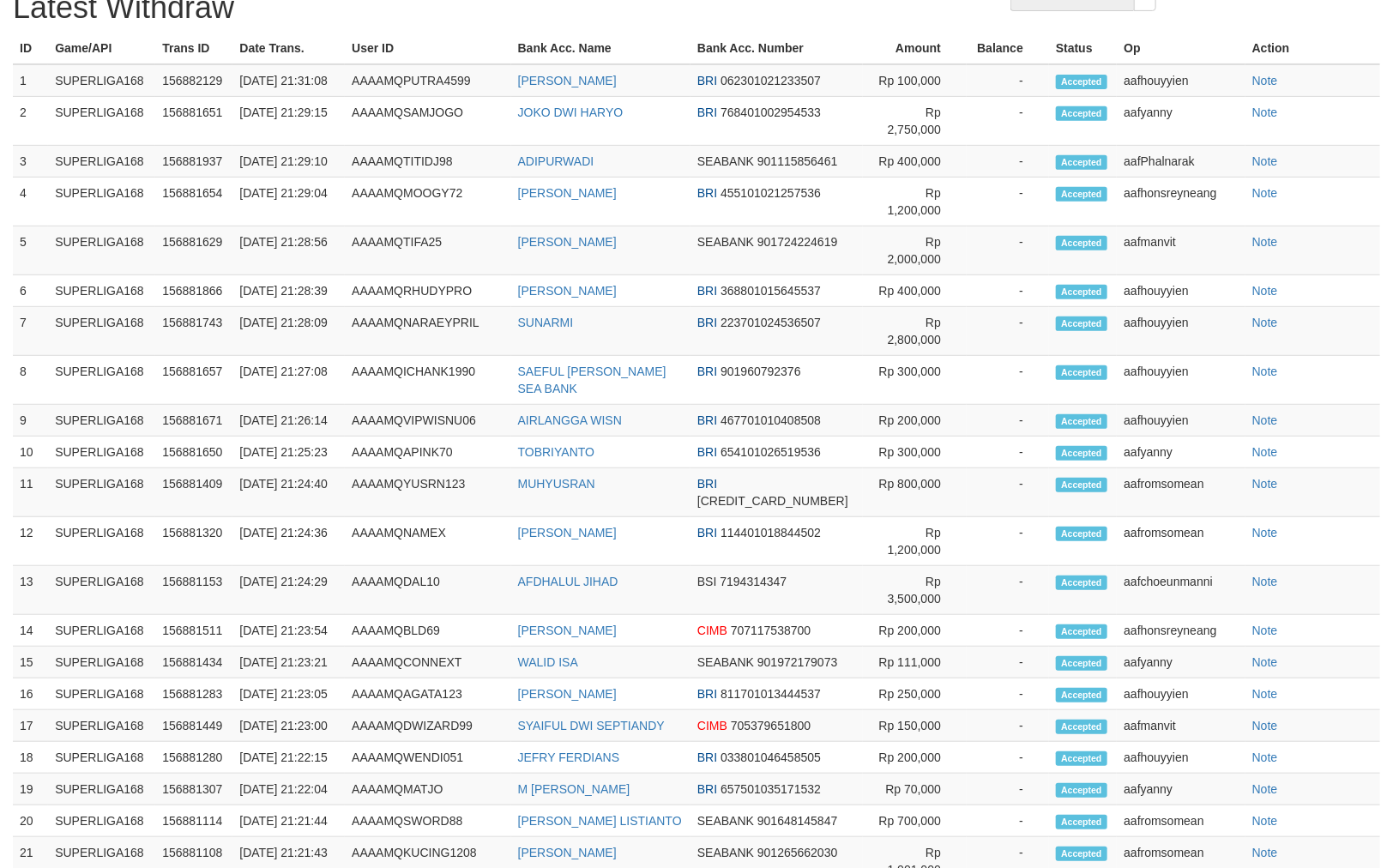  I want to click on td: 156881114, so click(194, 820).